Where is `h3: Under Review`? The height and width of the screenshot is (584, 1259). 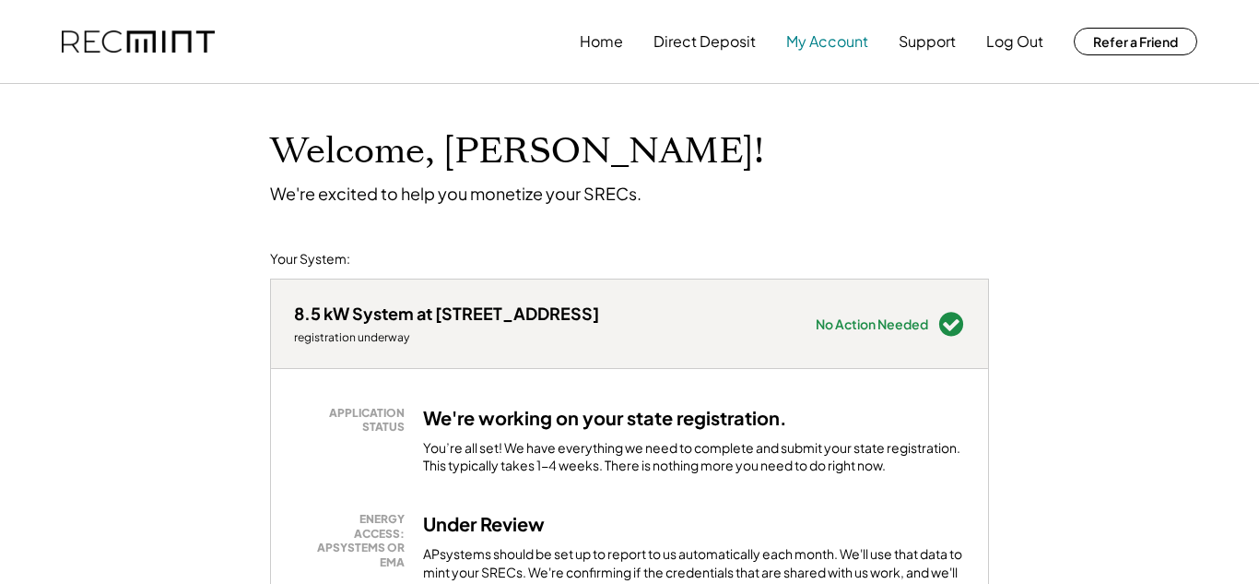
h3: Under Review is located at coordinates (484, 524).